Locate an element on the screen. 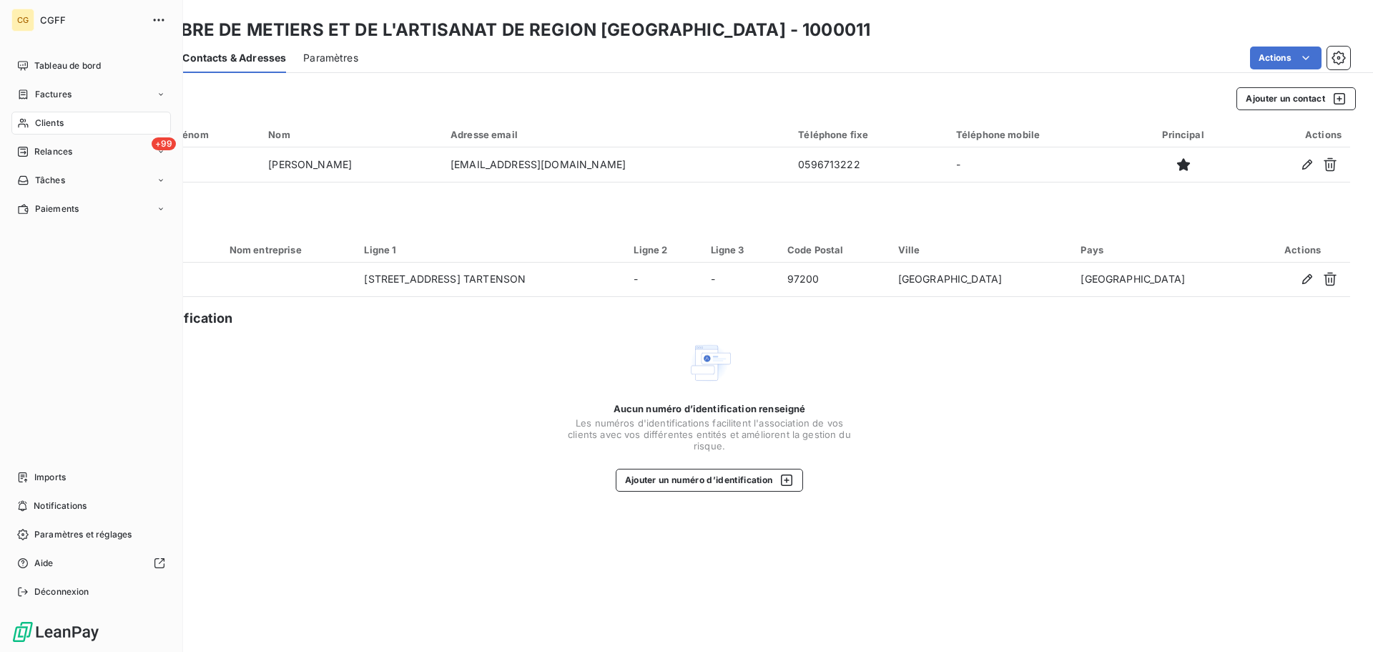  div: Nom entreprise is located at coordinates (288, 250).